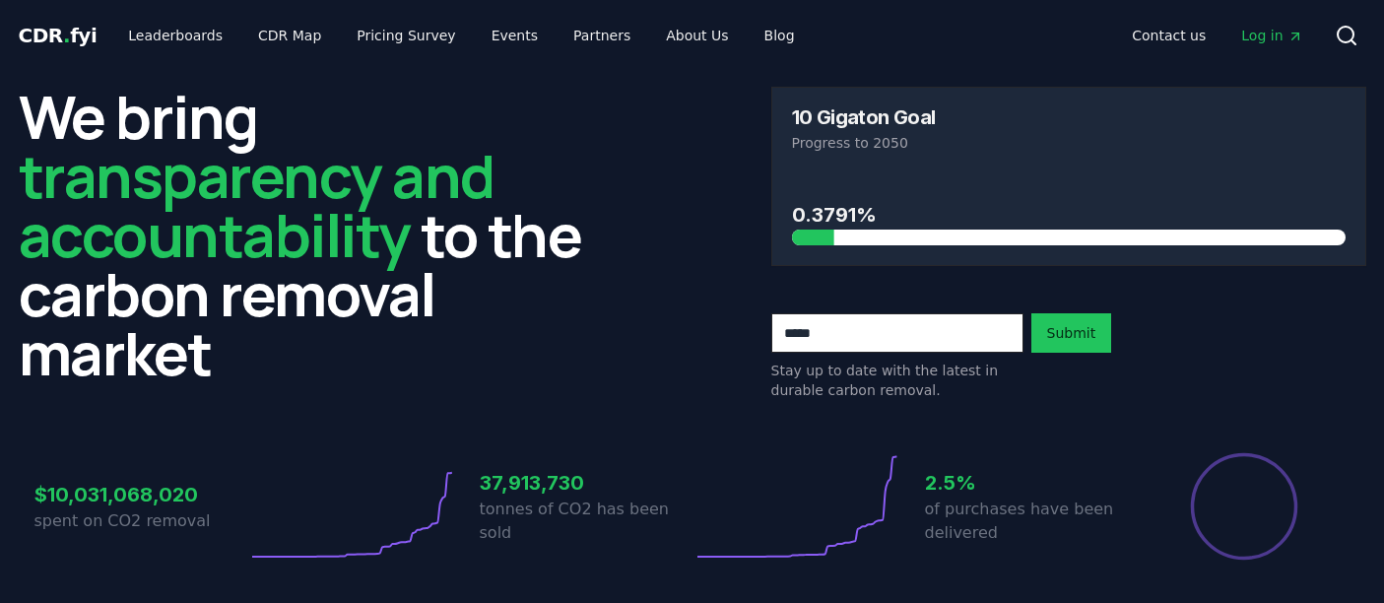 The width and height of the screenshot is (1384, 603). Describe the element at coordinates (897, 380) in the screenshot. I see `p: Stay up to date with the latest in durable carbon removal.` at that location.